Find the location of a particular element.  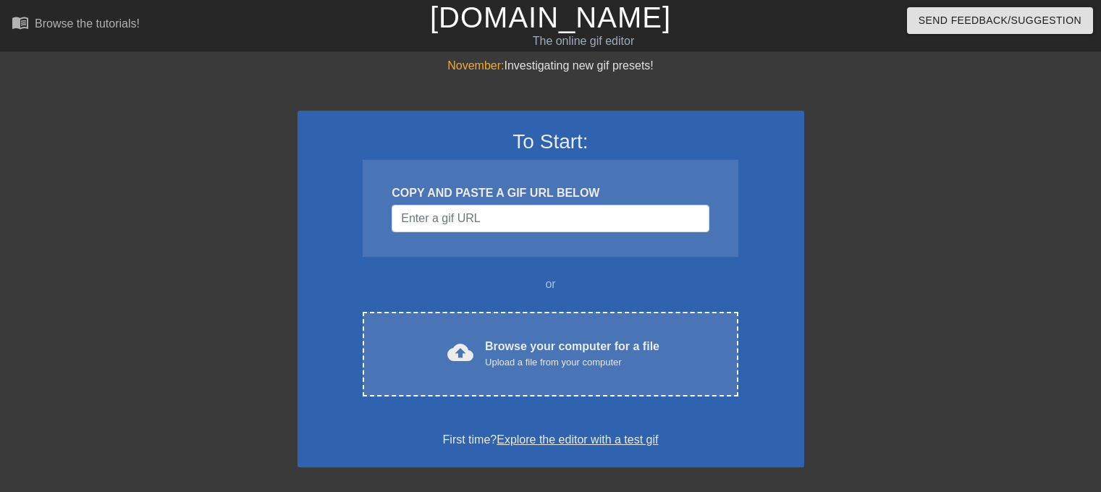

div: Upload a file from your computer is located at coordinates (572, 363).